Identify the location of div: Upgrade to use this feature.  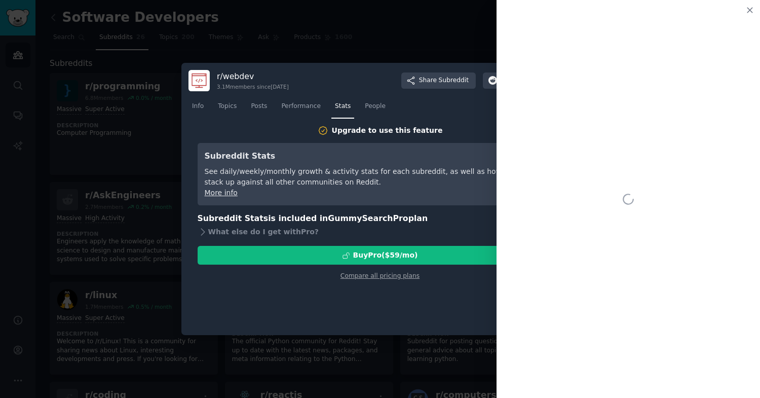
(387, 130).